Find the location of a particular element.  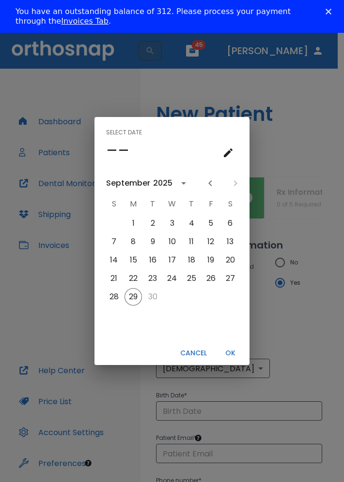

button: Sep 12, 2025 is located at coordinates (210, 242).